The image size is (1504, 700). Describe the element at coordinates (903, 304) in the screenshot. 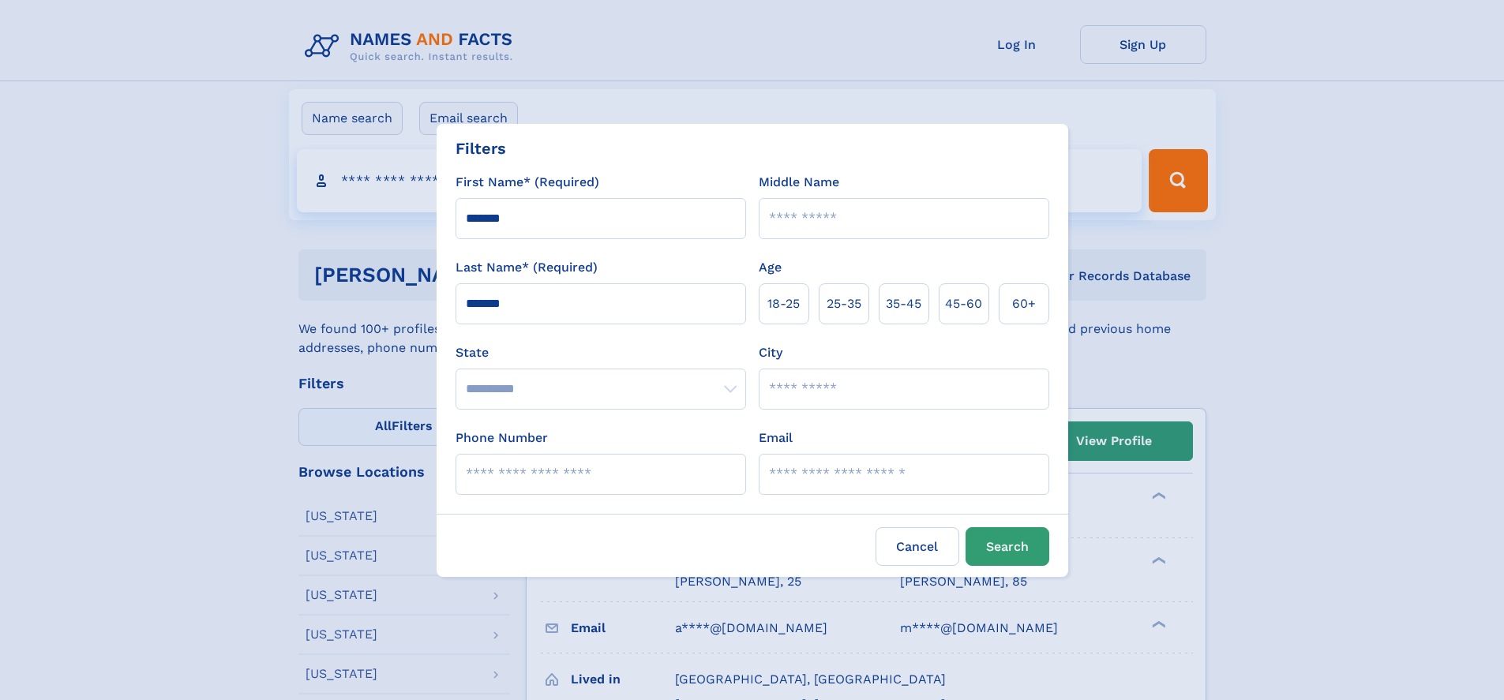

I see `span: 35‑45` at that location.